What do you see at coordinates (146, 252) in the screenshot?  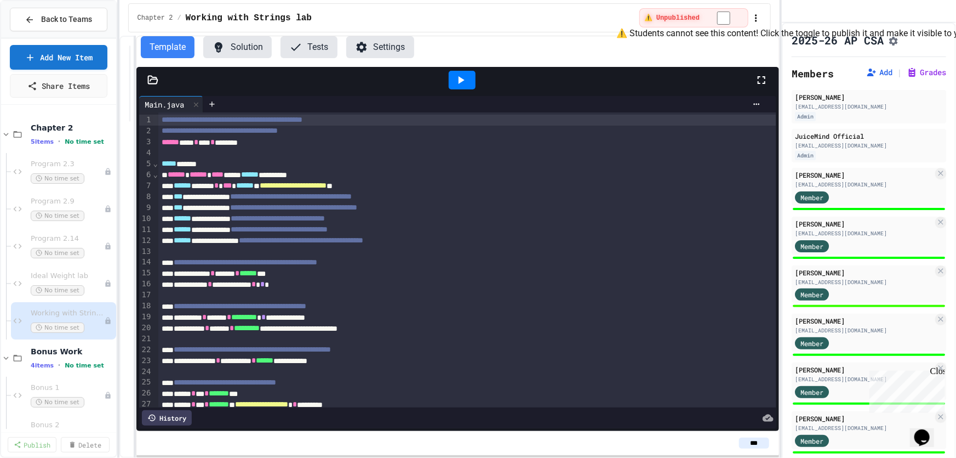 I see `div: 13` at bounding box center [146, 252].